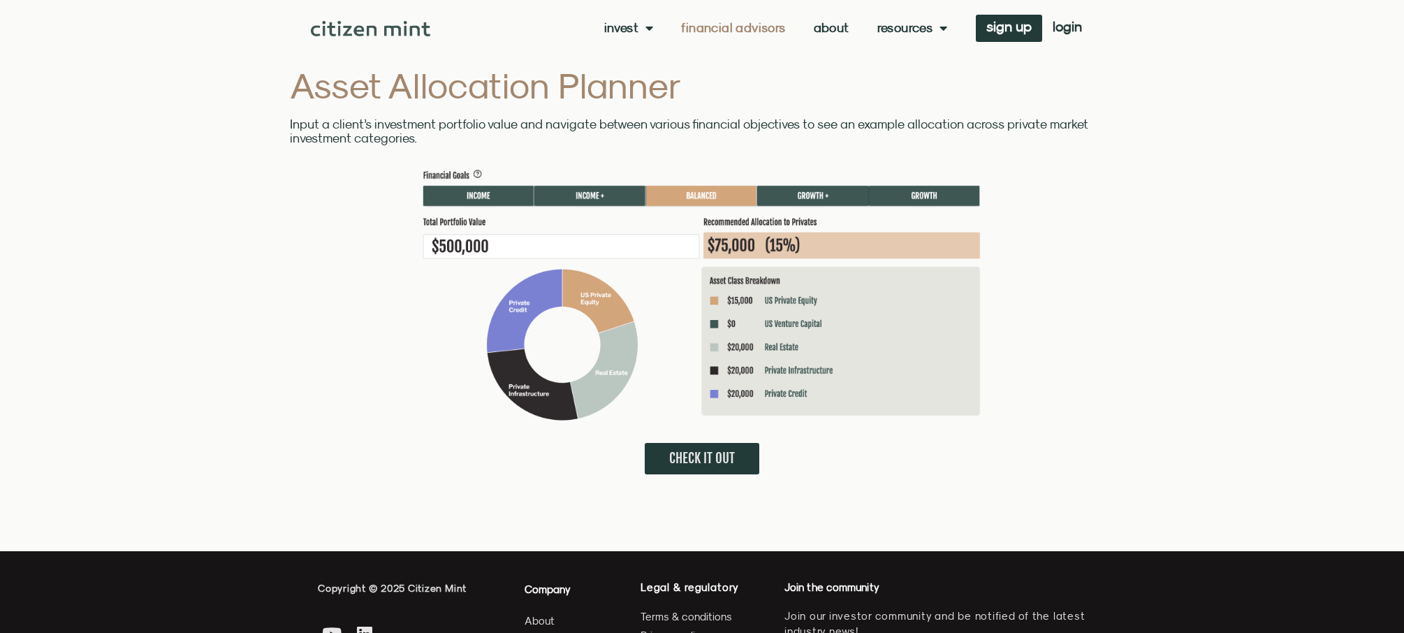  What do you see at coordinates (686, 616) in the screenshot?
I see `span: Terms & conditions` at bounding box center [686, 616].